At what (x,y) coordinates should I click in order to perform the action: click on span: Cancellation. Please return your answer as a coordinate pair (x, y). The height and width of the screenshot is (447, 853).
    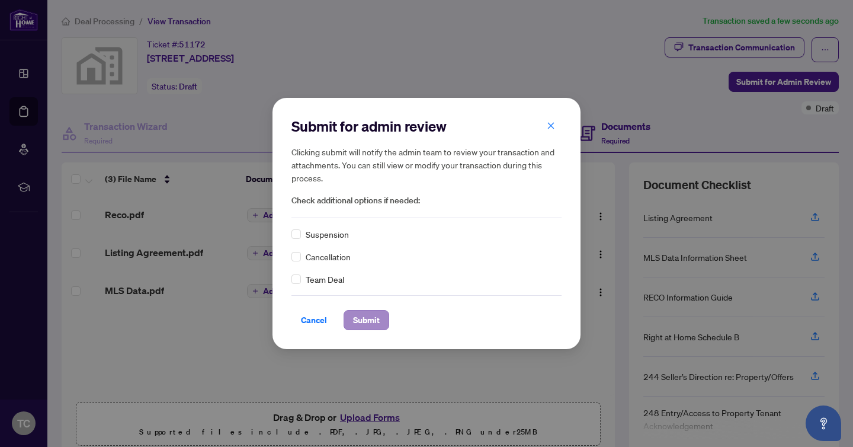
    Looking at the image, I should click on (328, 257).